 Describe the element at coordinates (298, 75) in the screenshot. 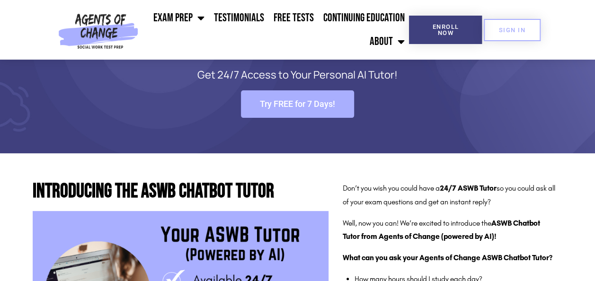

I see `p: Get 24/7 Access to Your Personal AI Tutor!` at that location.